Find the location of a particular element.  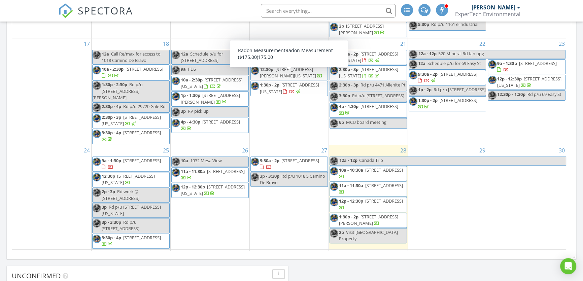

span: 12:30p is located at coordinates (108, 176).